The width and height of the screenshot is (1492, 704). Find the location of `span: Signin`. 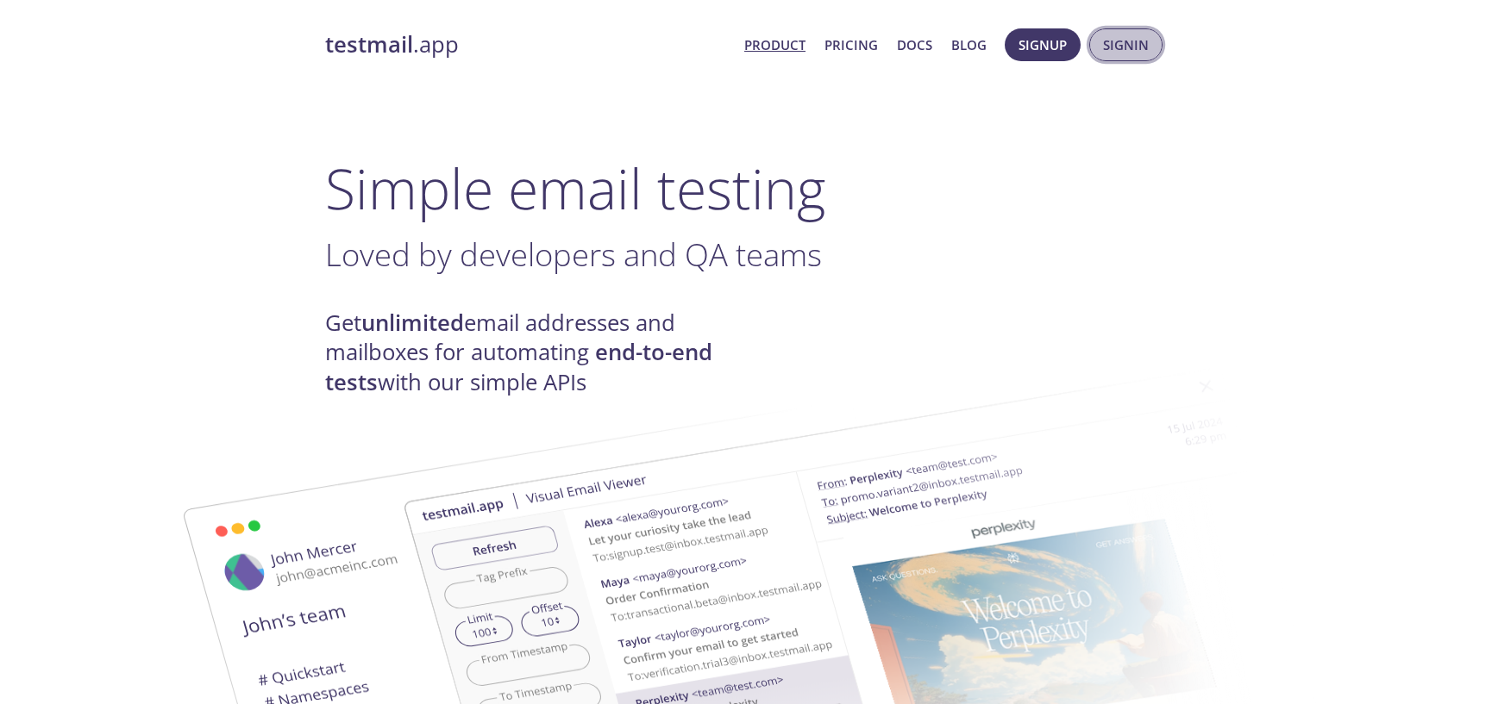

span: Signin is located at coordinates (1125, 45).